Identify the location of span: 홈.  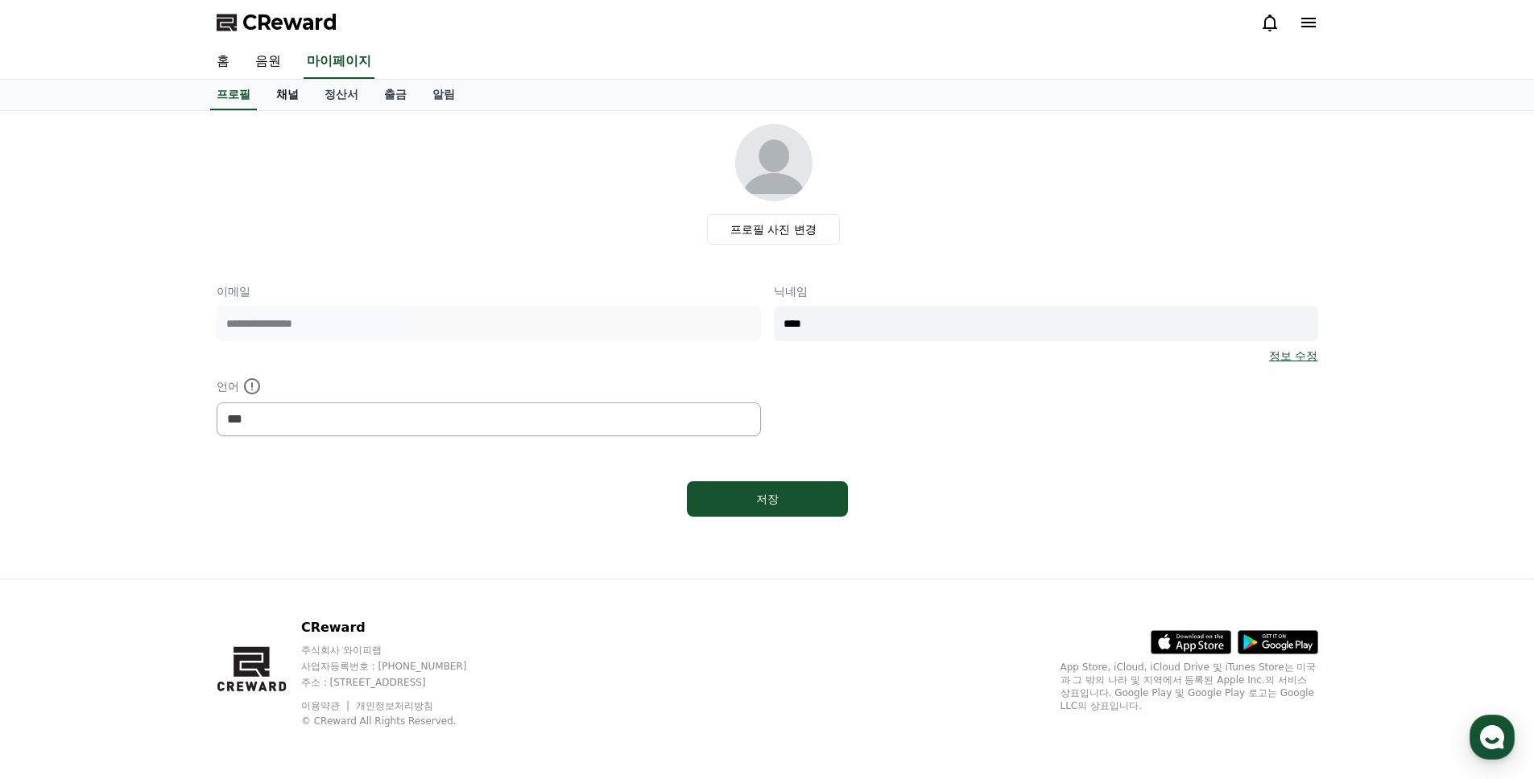
(56, 541).